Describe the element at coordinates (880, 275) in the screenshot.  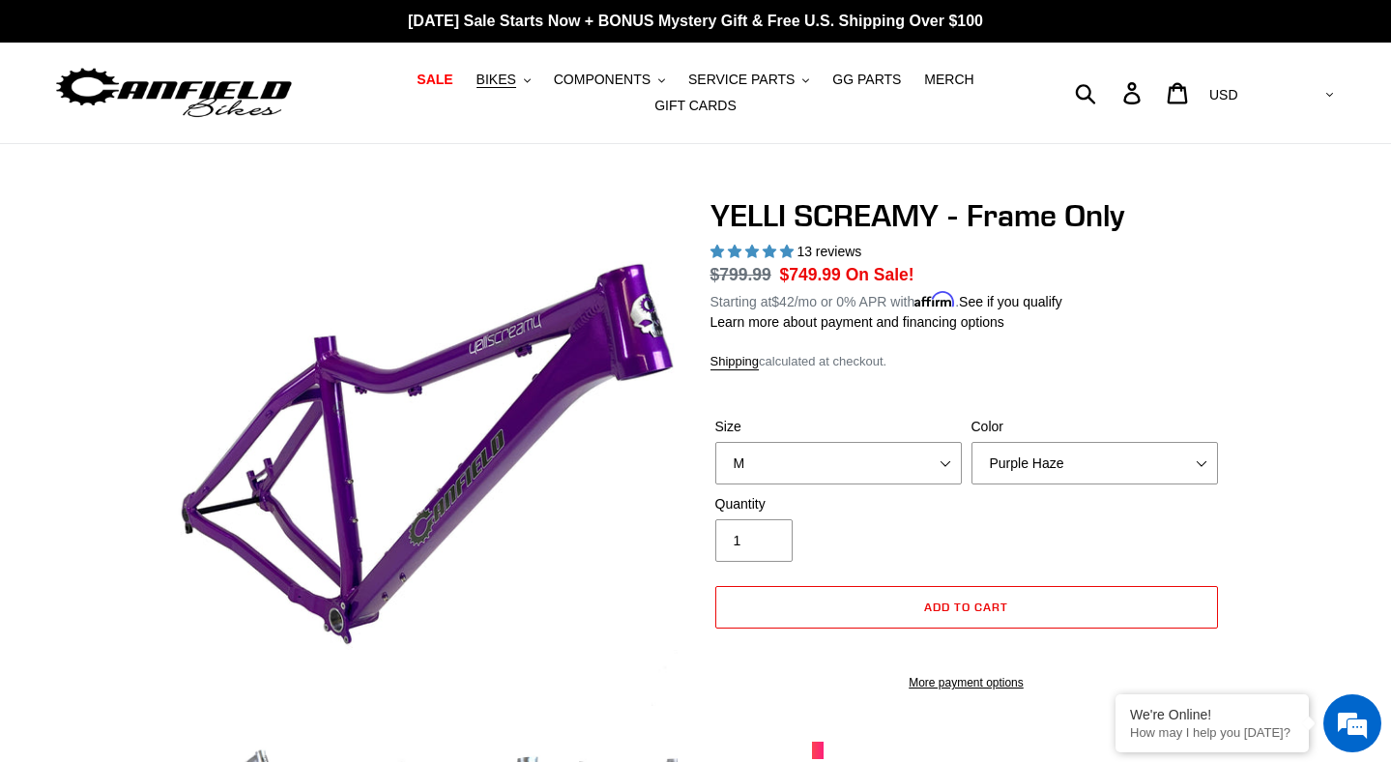
I see `span: On Sale!` at that location.